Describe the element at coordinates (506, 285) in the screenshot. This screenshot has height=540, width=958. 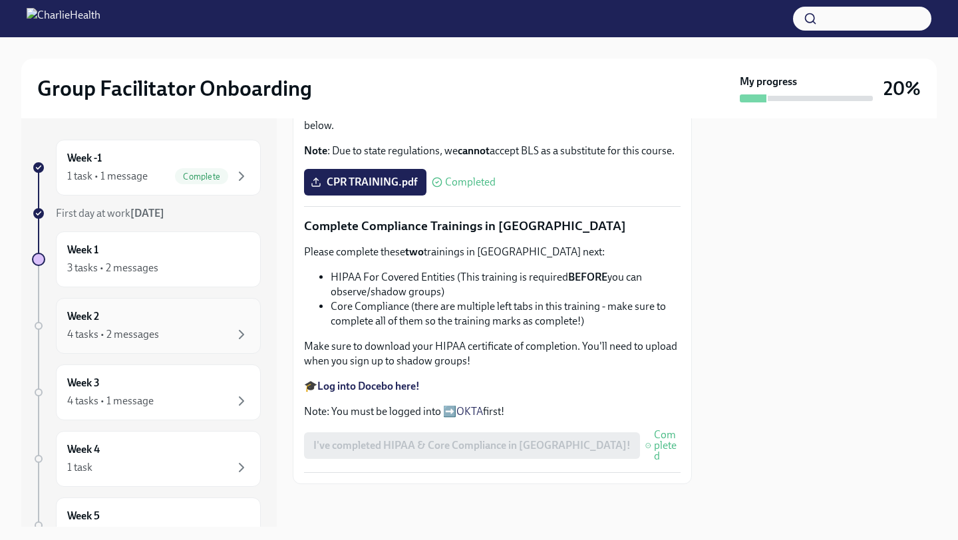
I see `li: HIPAA For Covered Entities (This training is required you can observe/shadow groups)` at that location.